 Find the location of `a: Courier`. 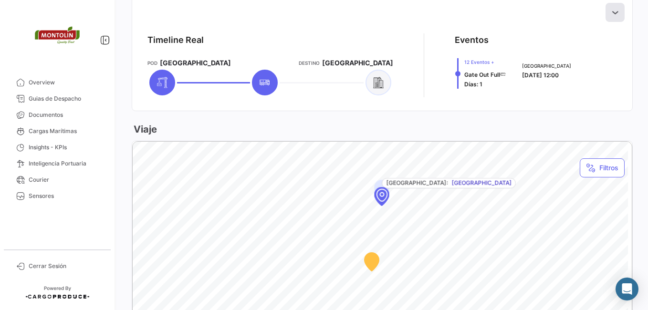

a: Courier is located at coordinates (57, 180).